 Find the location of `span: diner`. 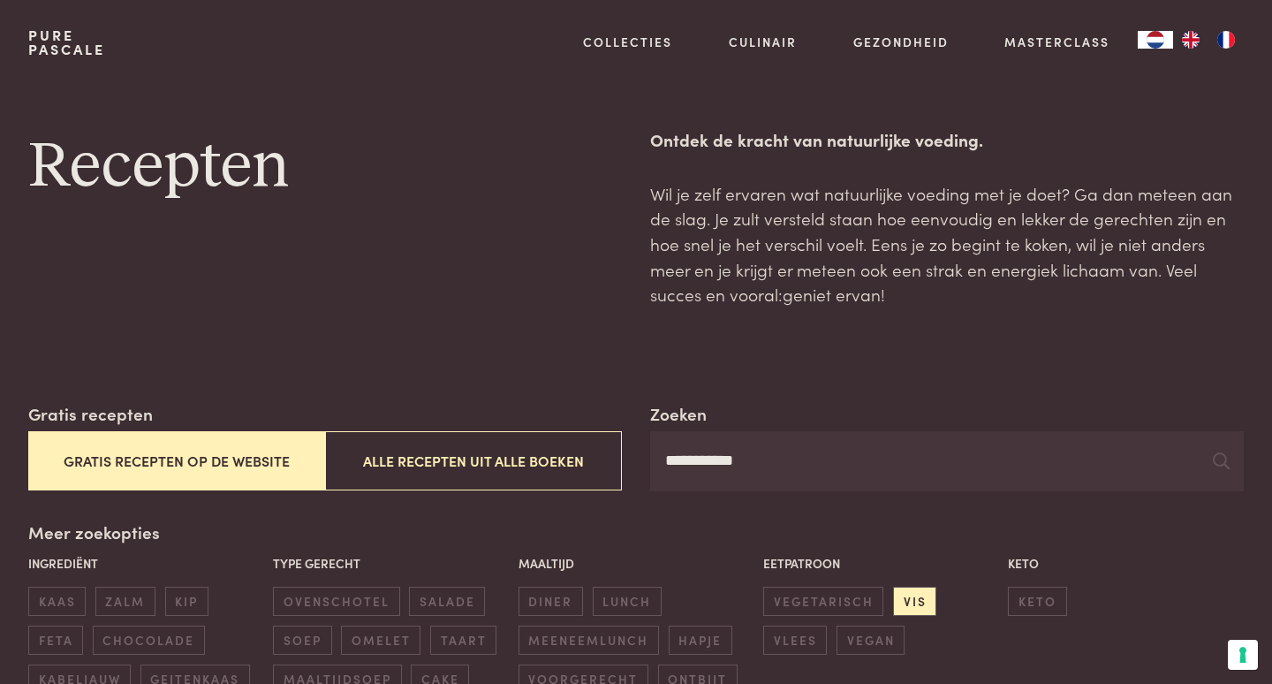

span: diner is located at coordinates (550, 601).